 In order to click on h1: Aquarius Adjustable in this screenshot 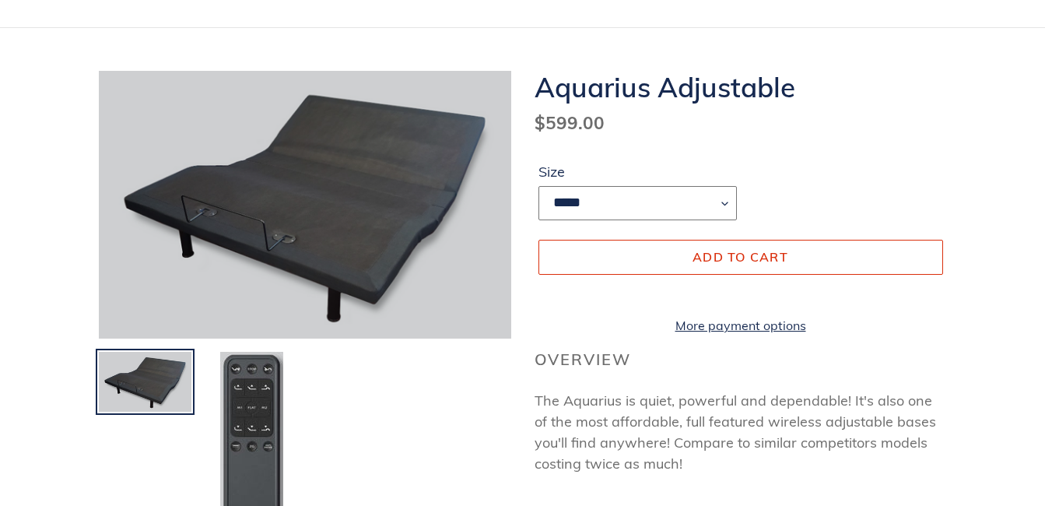, I will do `click(740, 87)`.